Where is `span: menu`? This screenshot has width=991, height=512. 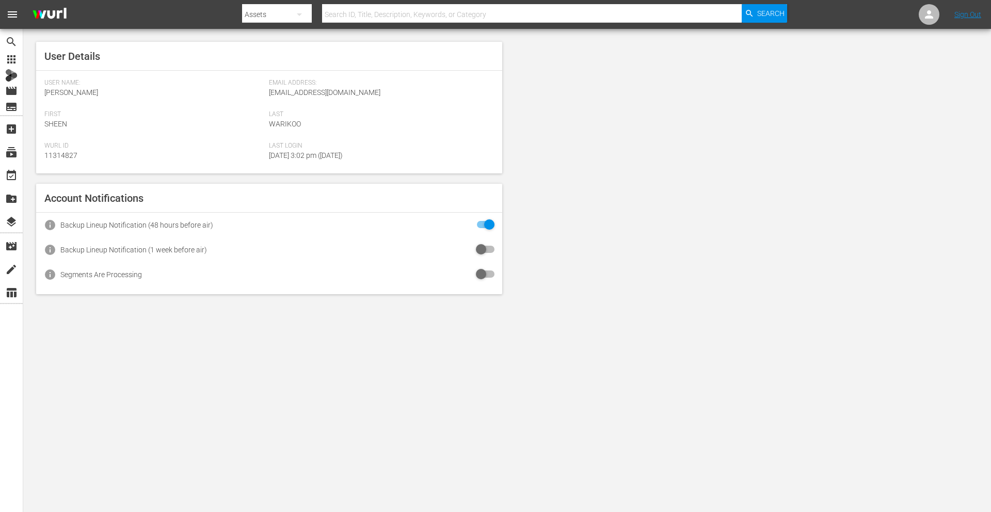 span: menu is located at coordinates (12, 14).